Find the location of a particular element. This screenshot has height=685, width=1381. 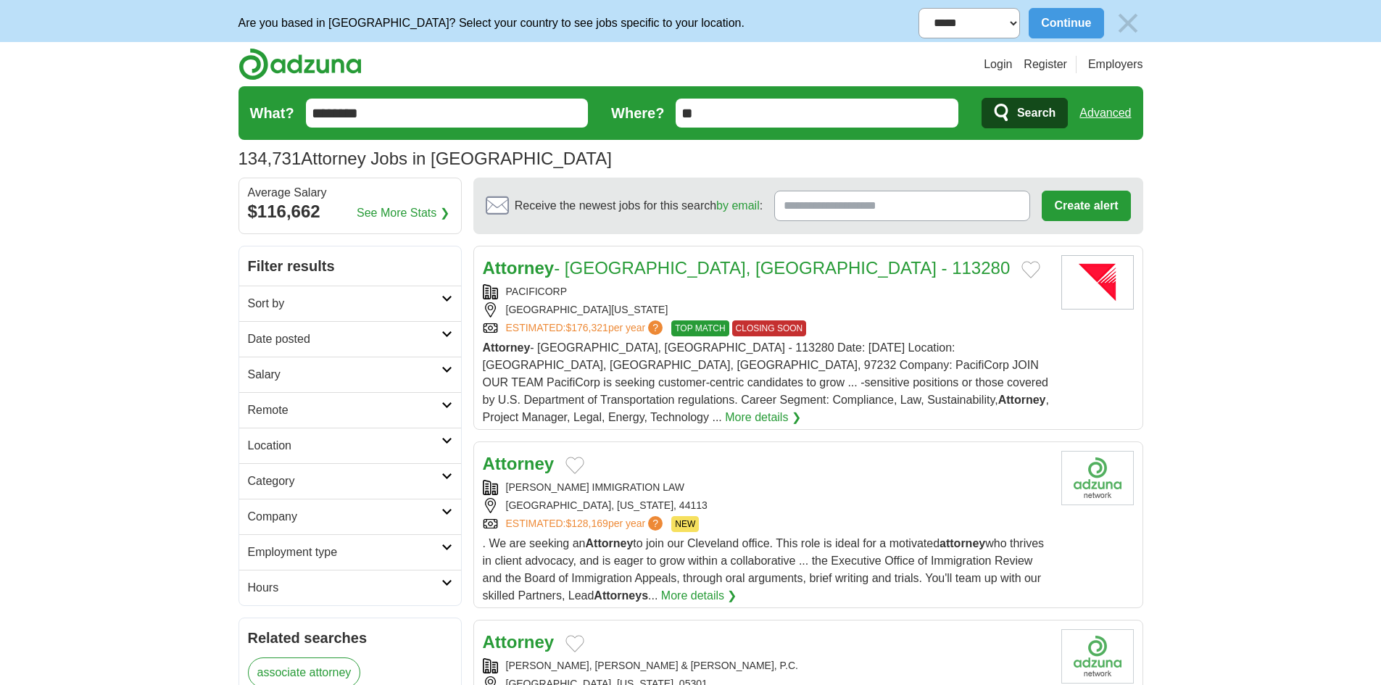

a: ESTIMATED:$128,169per year? is located at coordinates (586, 524).